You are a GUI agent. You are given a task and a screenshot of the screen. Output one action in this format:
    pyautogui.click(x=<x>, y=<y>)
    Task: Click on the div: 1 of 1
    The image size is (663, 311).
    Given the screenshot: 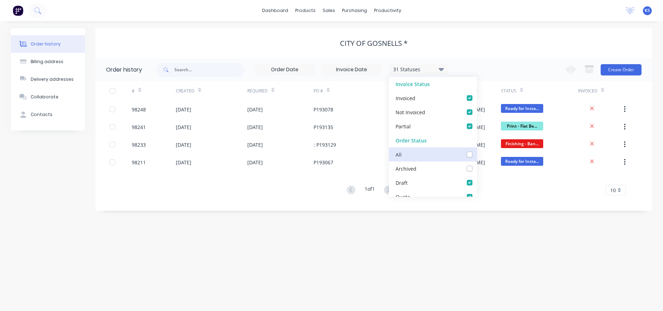 What is the action you would take?
    pyautogui.click(x=370, y=190)
    